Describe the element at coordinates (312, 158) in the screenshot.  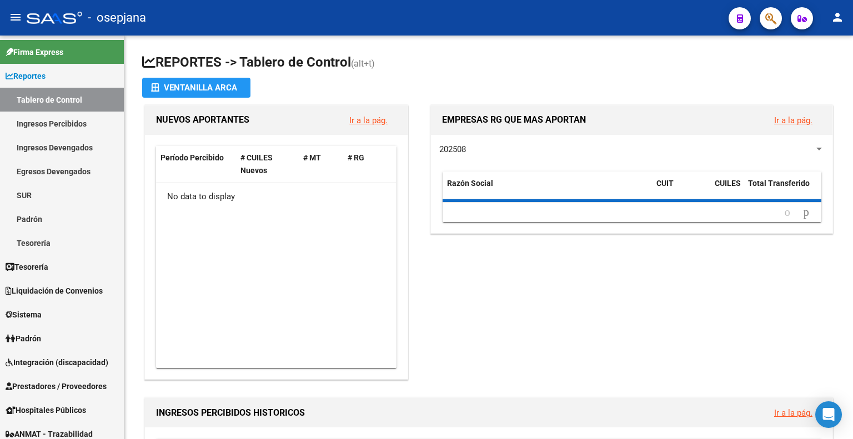
I see `span: # MT` at that location.